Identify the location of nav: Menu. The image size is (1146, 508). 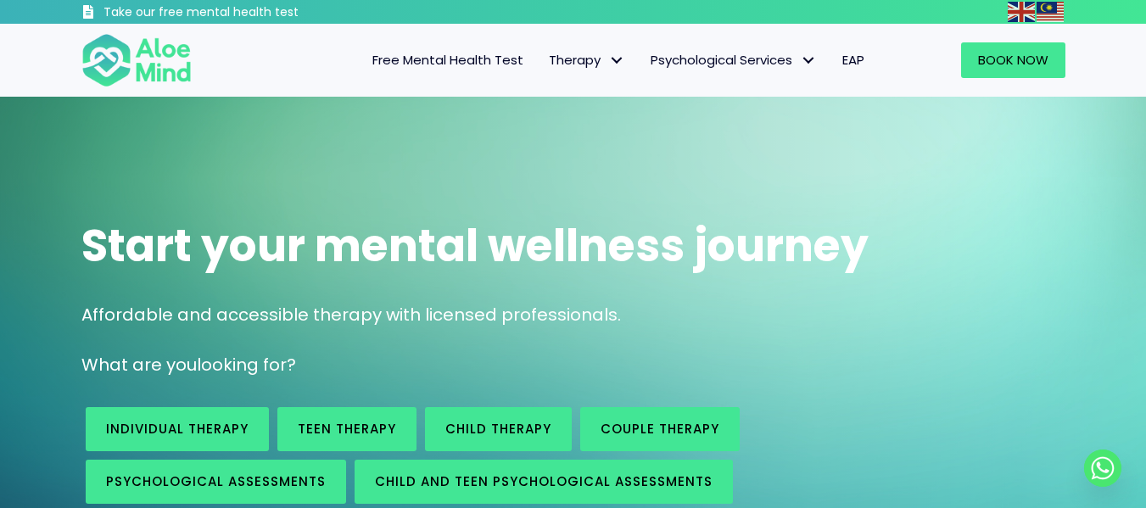
(545, 60).